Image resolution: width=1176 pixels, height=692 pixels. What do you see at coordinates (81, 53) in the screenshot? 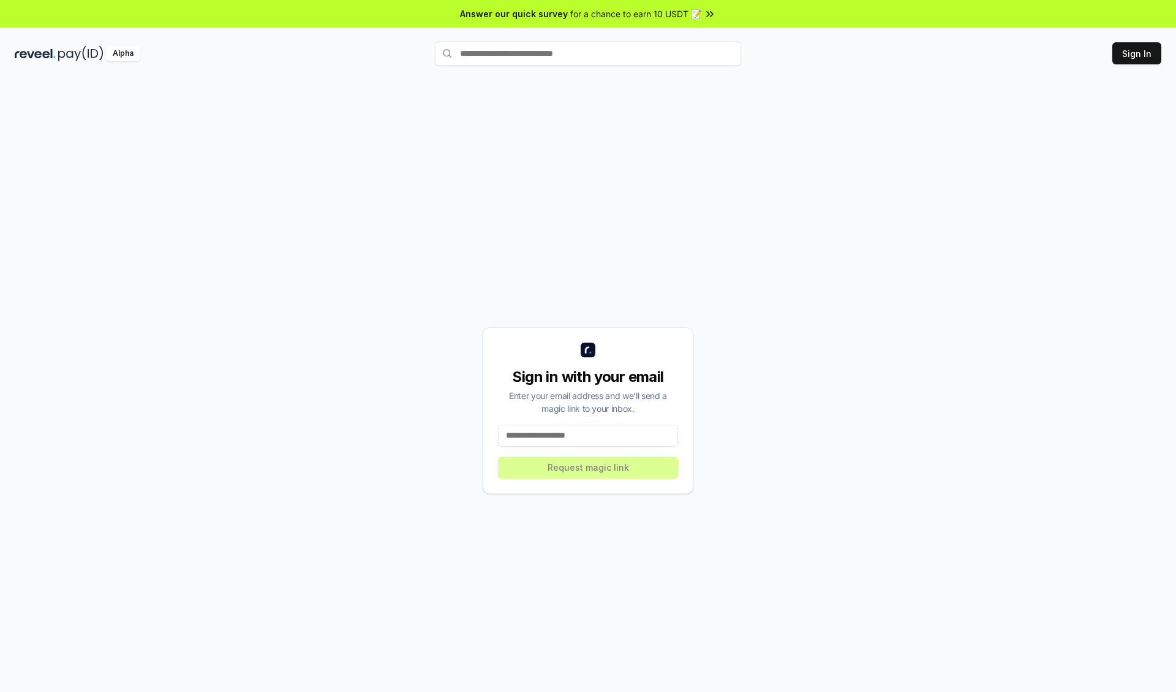
I see `img: pay_id` at bounding box center [81, 53].